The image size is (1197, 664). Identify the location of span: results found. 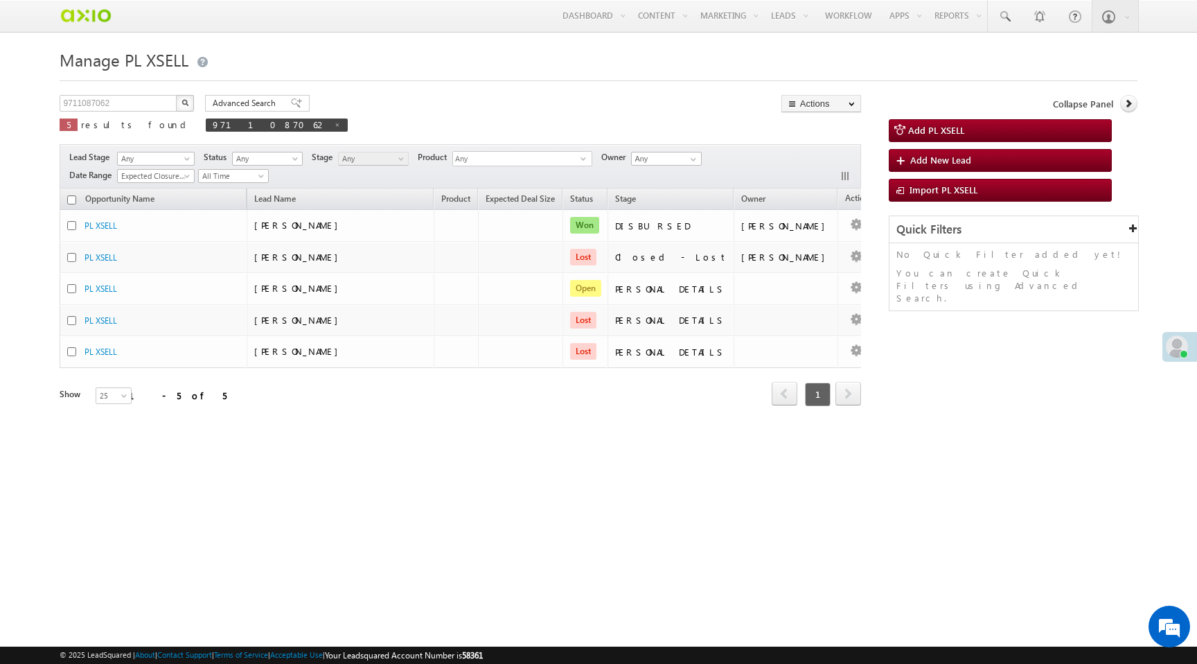
(136, 124).